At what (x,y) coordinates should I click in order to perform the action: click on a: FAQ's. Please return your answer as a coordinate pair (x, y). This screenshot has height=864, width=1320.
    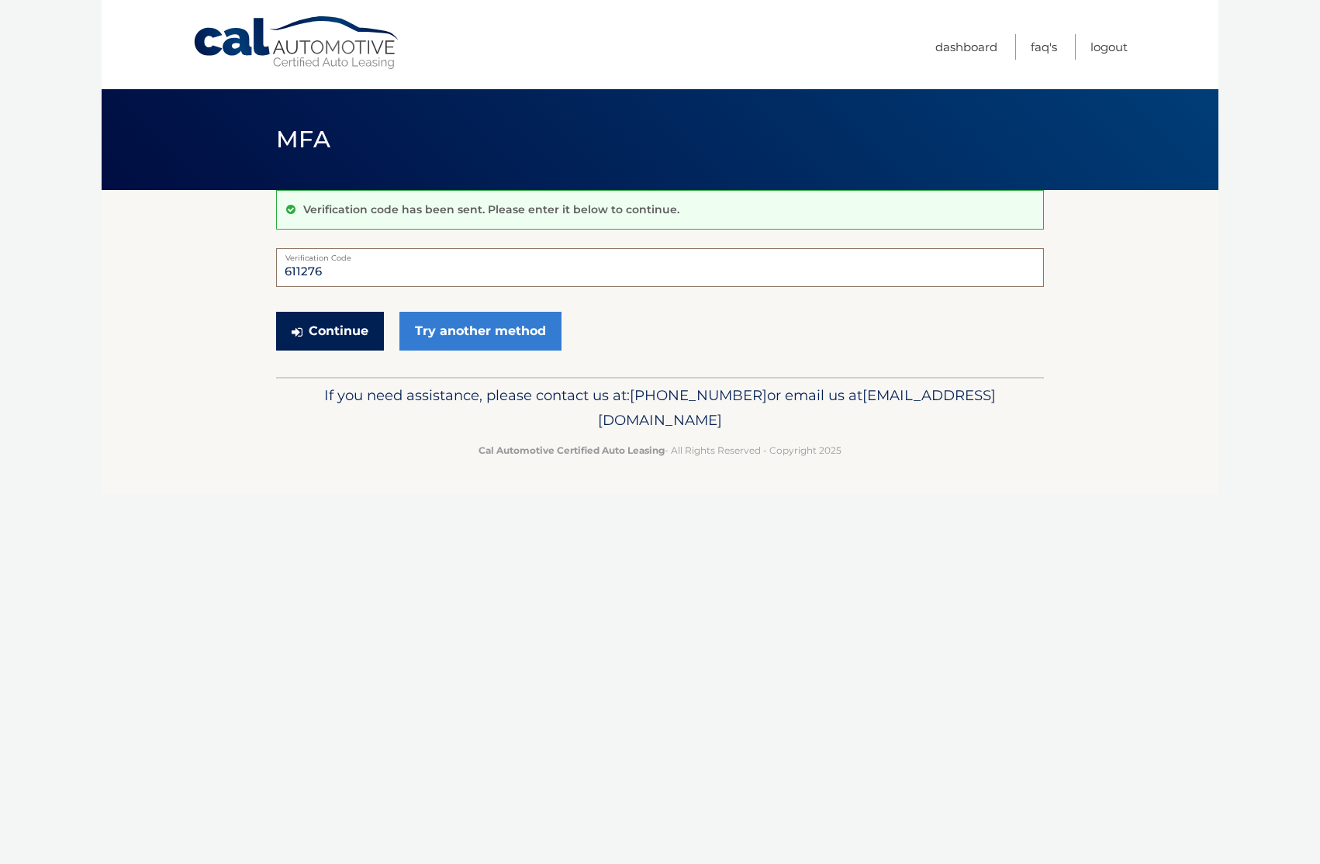
    Looking at the image, I should click on (1044, 47).